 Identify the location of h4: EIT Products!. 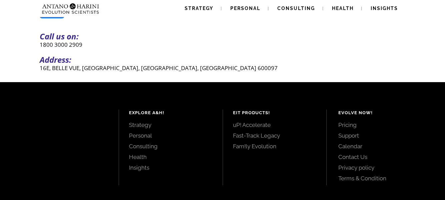
(275, 113).